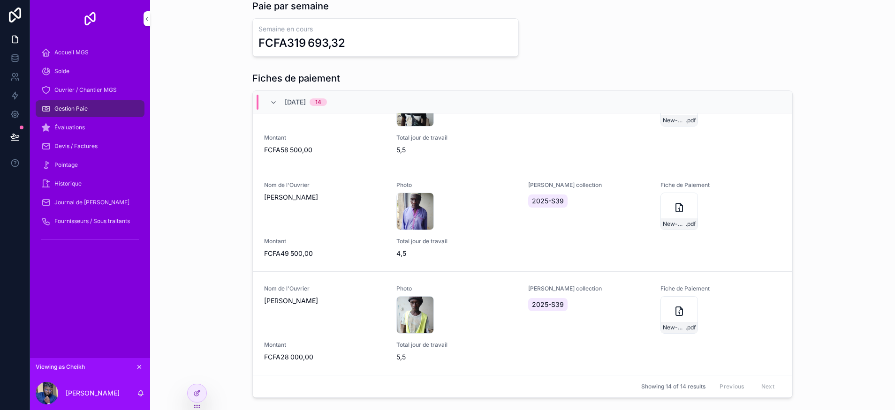  Describe the element at coordinates (69, 128) in the screenshot. I see `span: Évaluations` at that location.